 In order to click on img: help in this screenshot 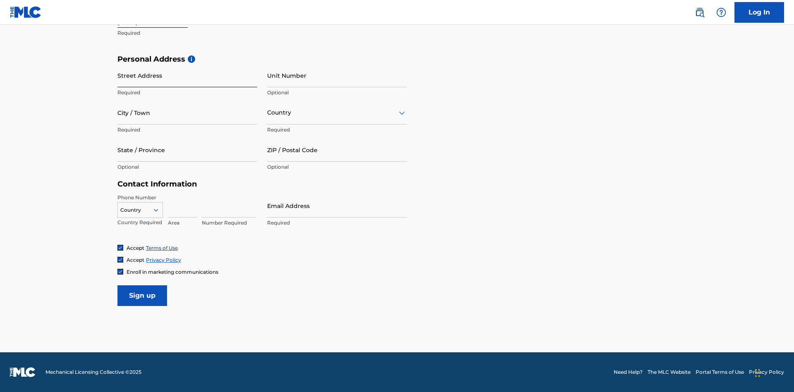, I will do `click(721, 12)`.